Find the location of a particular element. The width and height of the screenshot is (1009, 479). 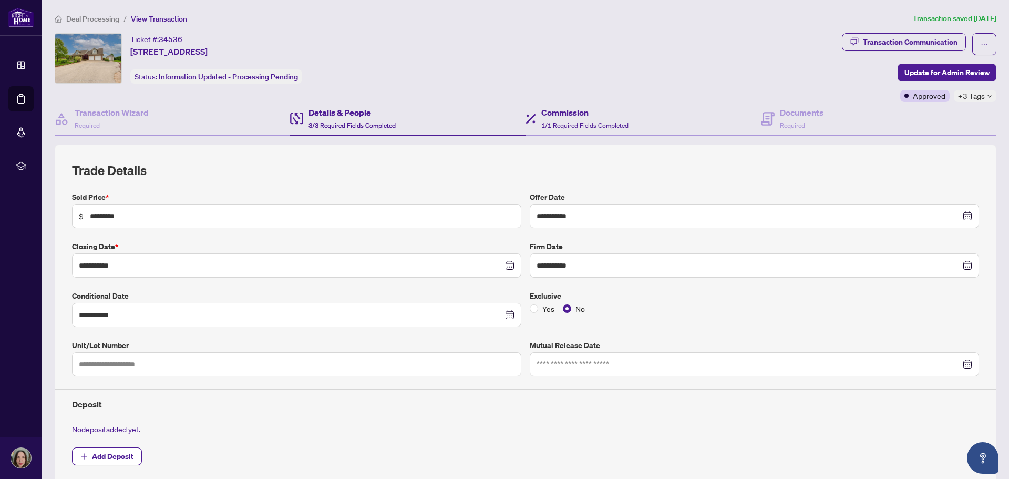

span: 1/1 Required Fields Completed is located at coordinates (585, 125).